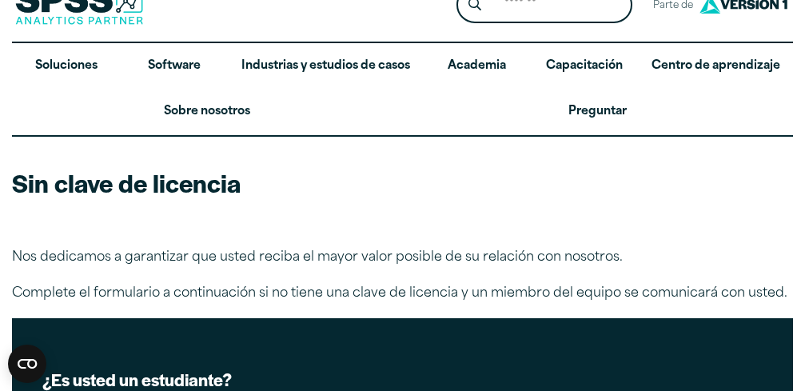 This screenshot has height=391, width=805. Describe the element at coordinates (242, 295) in the screenshot. I see `font: Acepto permitir que Versión 1 almacene y procese mis datos y me envíe comunicaciones.` at that location.